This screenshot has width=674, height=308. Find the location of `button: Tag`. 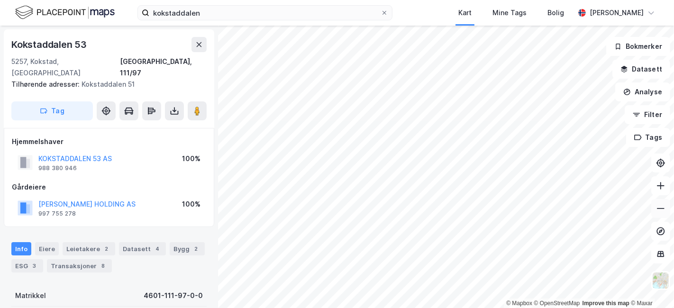

button: Tag is located at coordinates (52, 111).